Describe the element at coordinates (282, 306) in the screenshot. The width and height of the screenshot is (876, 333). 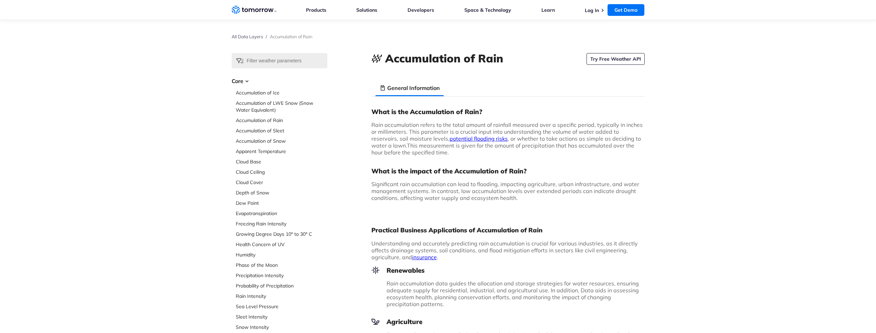
I see `a: Sea Level Pressure` at that location.